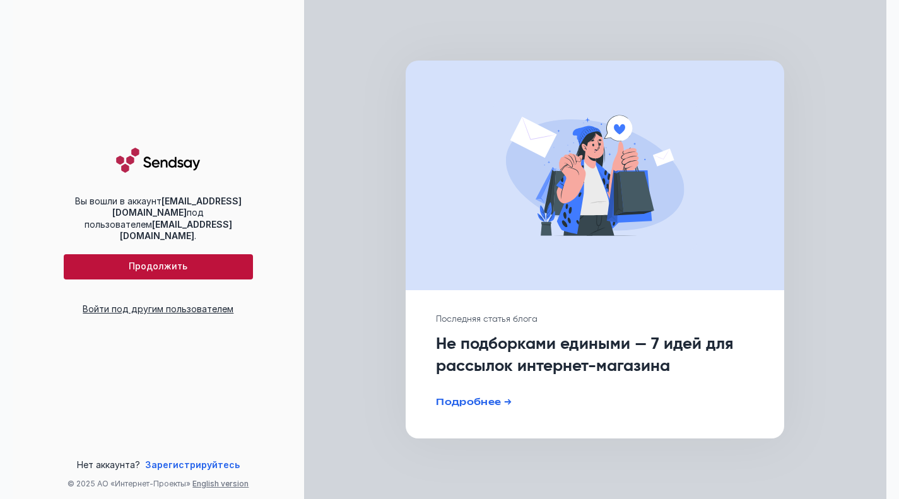 The width and height of the screenshot is (899, 499). What do you see at coordinates (158, 484) in the screenshot?
I see `div: © 2025 АО «Интернет-Проекты»` at bounding box center [158, 484].